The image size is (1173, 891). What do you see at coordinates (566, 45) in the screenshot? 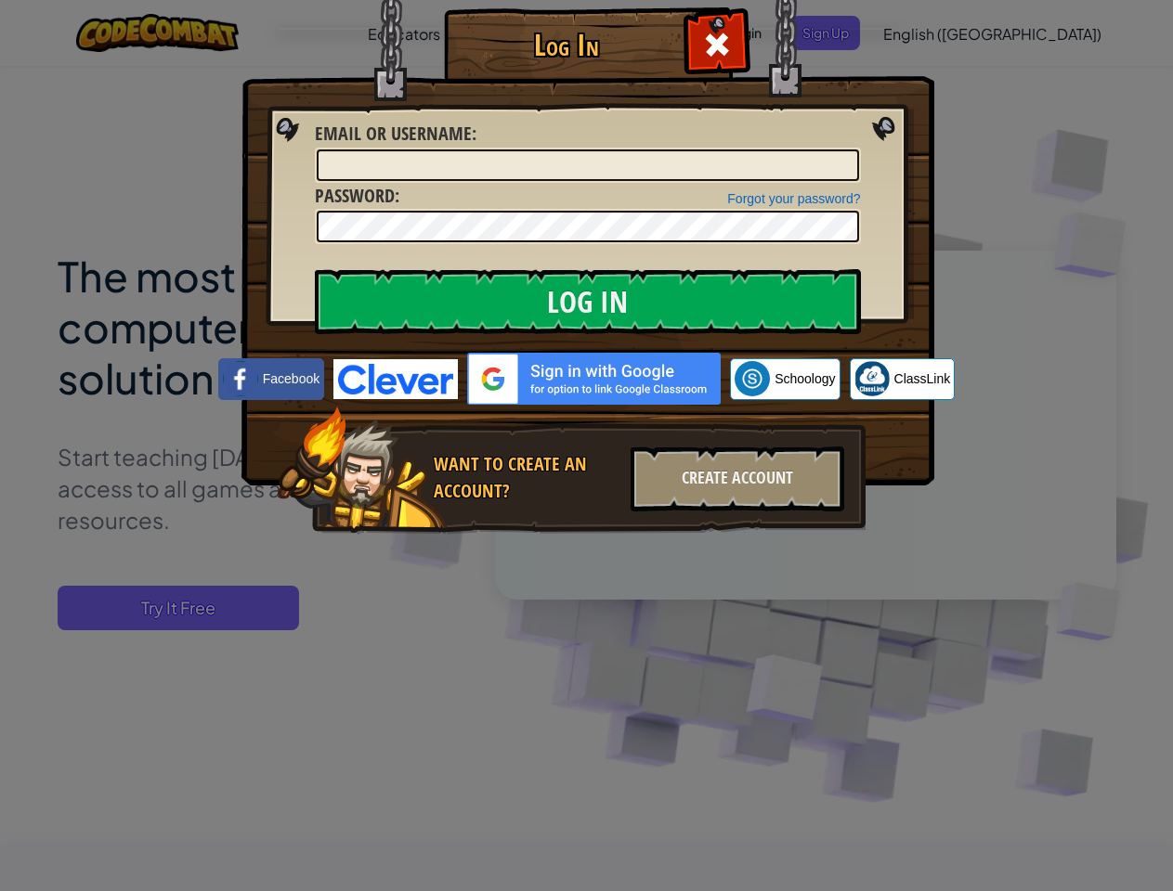
I see `h1: Log In` at bounding box center [566, 45].